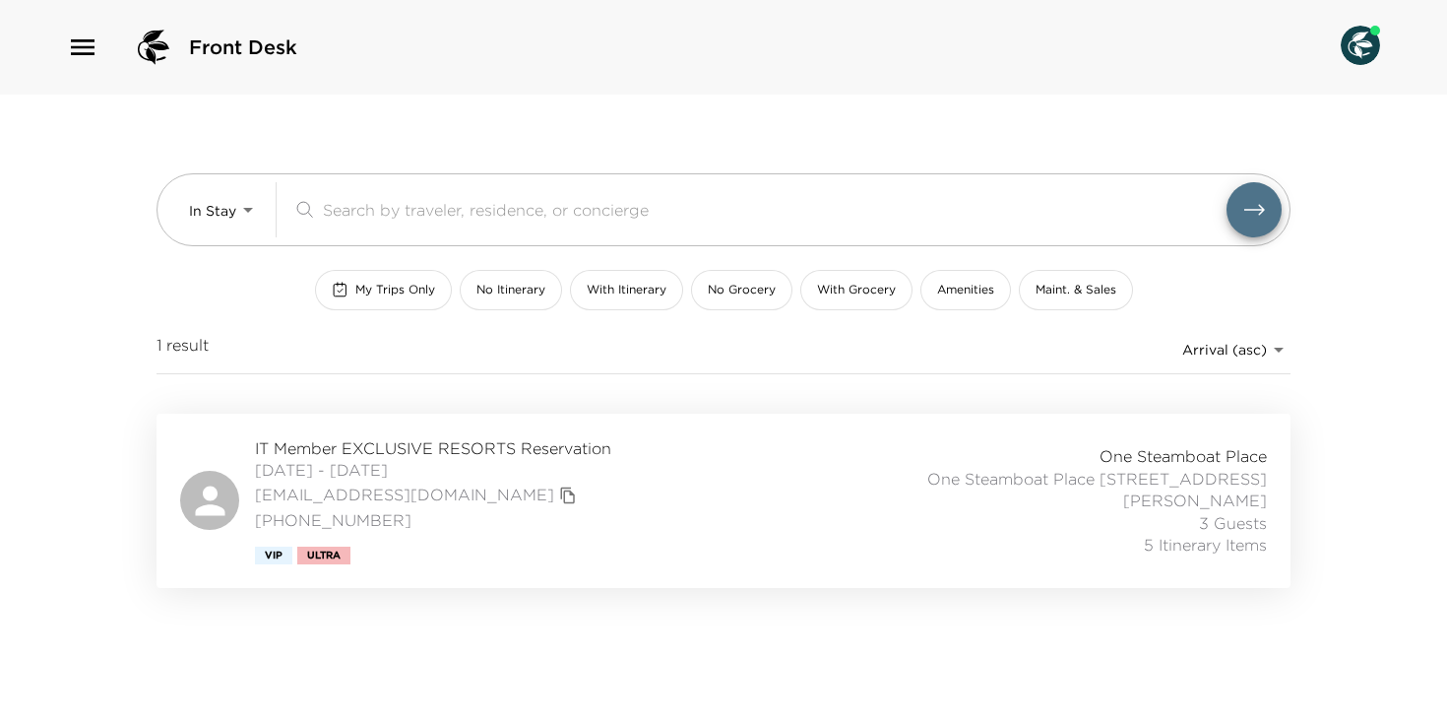 The height and width of the screenshot is (724, 1447). Describe the element at coordinates (1076, 289) in the screenshot. I see `button: Maint. & Sales` at that location.